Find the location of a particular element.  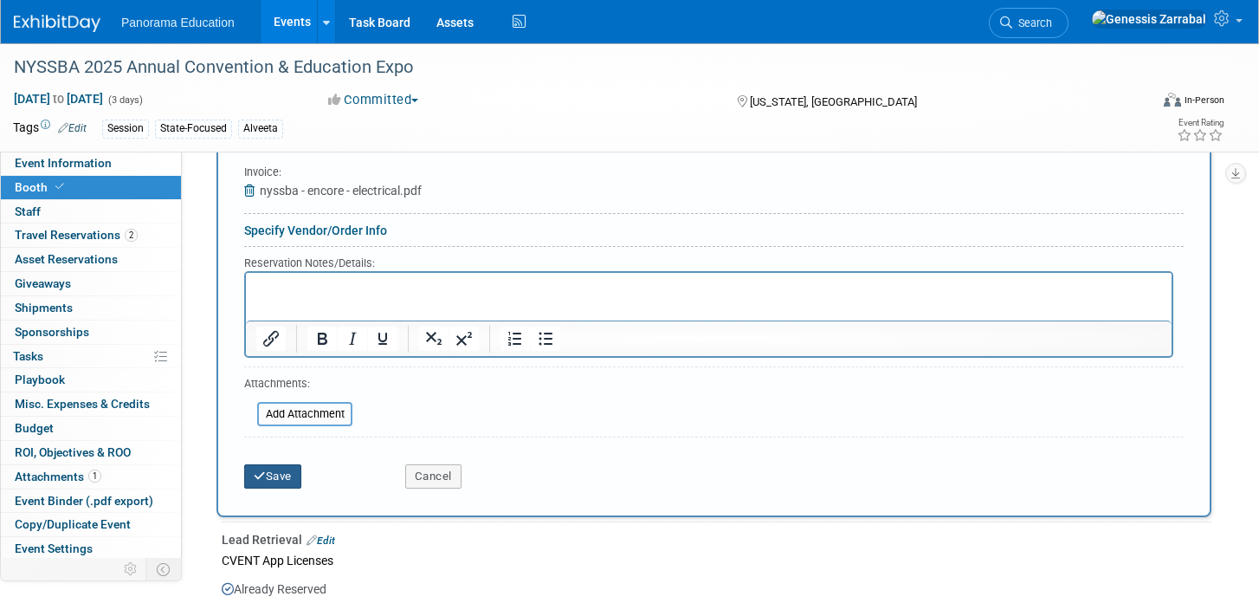

div: State-Focused is located at coordinates (193, 128).